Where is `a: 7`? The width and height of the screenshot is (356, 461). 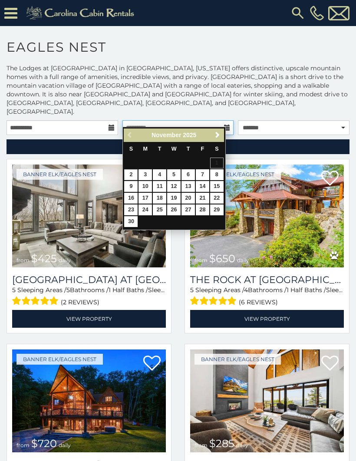
a: 7 is located at coordinates (202, 174).